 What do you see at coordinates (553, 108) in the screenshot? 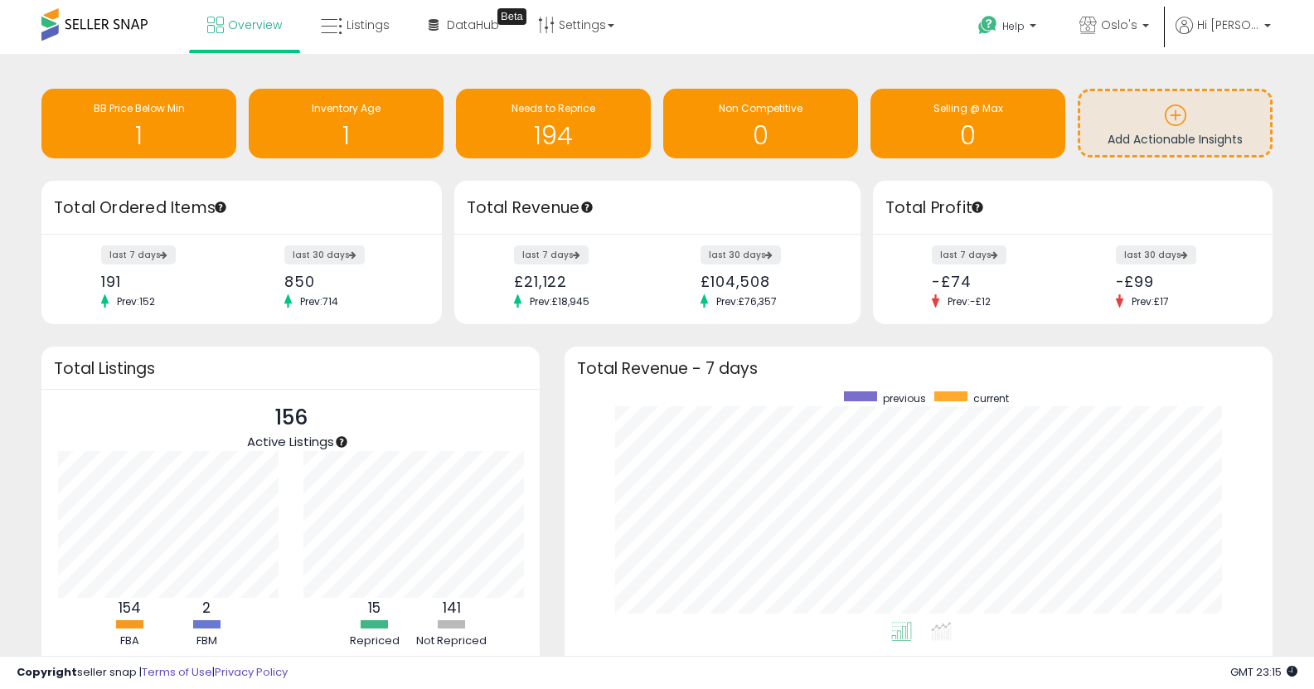
I see `span: Needs to Reprice` at bounding box center [553, 108].